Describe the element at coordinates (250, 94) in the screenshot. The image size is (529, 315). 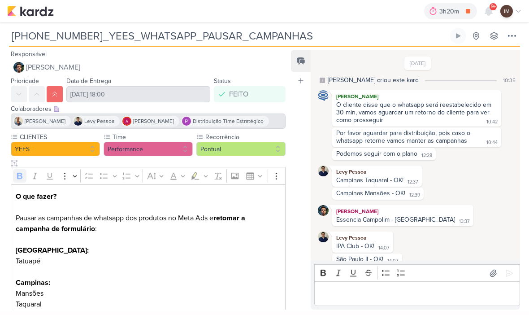
I see `button: FEITO` at that location.